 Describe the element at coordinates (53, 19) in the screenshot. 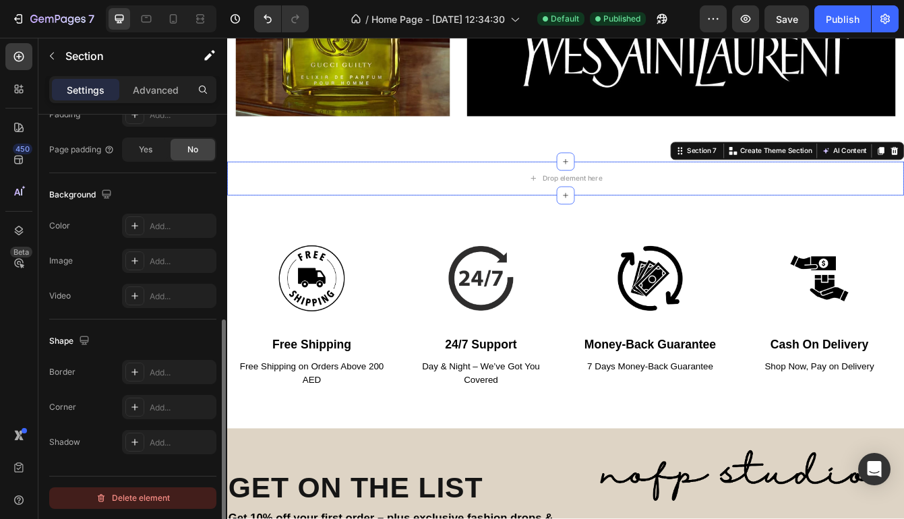

I see `button: 7` at that location.